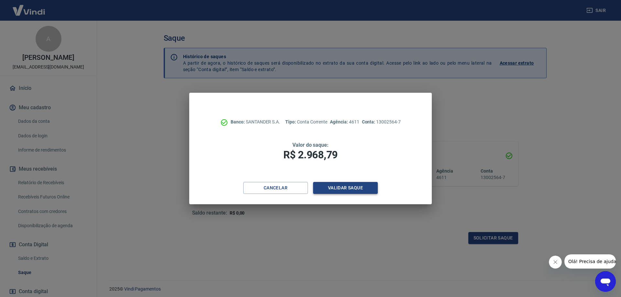 Image resolution: width=621 pixels, height=297 pixels. What do you see at coordinates (238, 122) in the screenshot?
I see `span: Banco:` at bounding box center [238, 122].